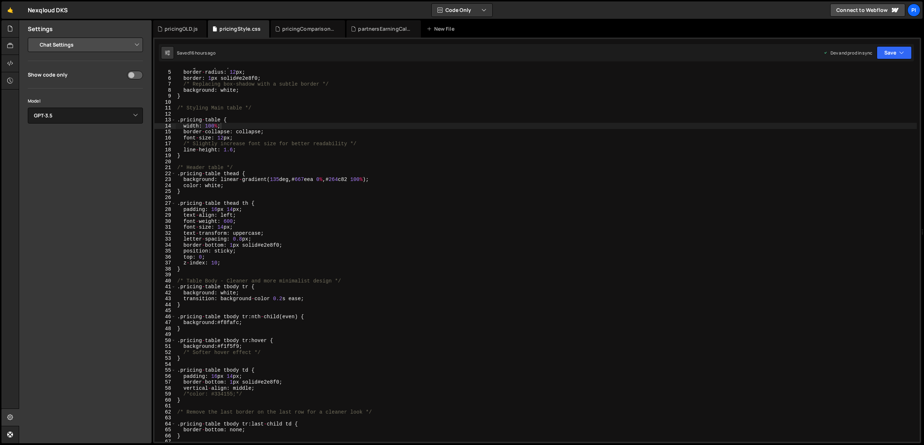 The height and width of the screenshot is (445, 924). Describe the element at coordinates (165, 346) in the screenshot. I see `div: 51` at that location.